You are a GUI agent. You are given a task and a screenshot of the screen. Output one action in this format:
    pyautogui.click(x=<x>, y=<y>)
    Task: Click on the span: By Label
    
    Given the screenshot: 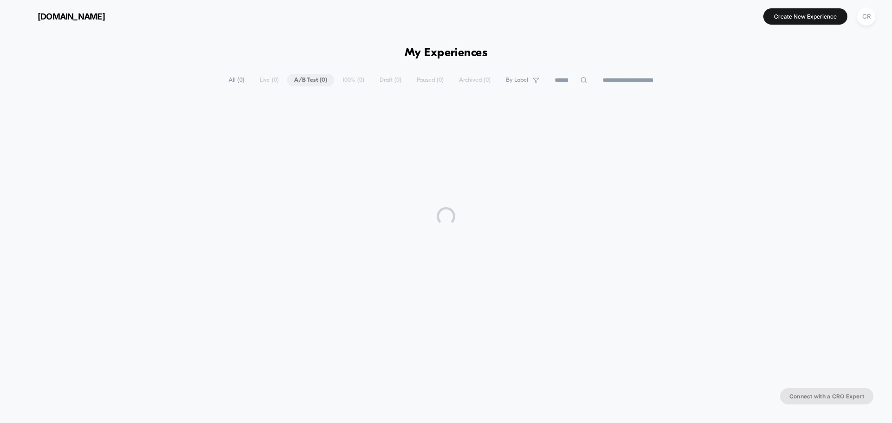 What is the action you would take?
    pyautogui.click(x=517, y=80)
    